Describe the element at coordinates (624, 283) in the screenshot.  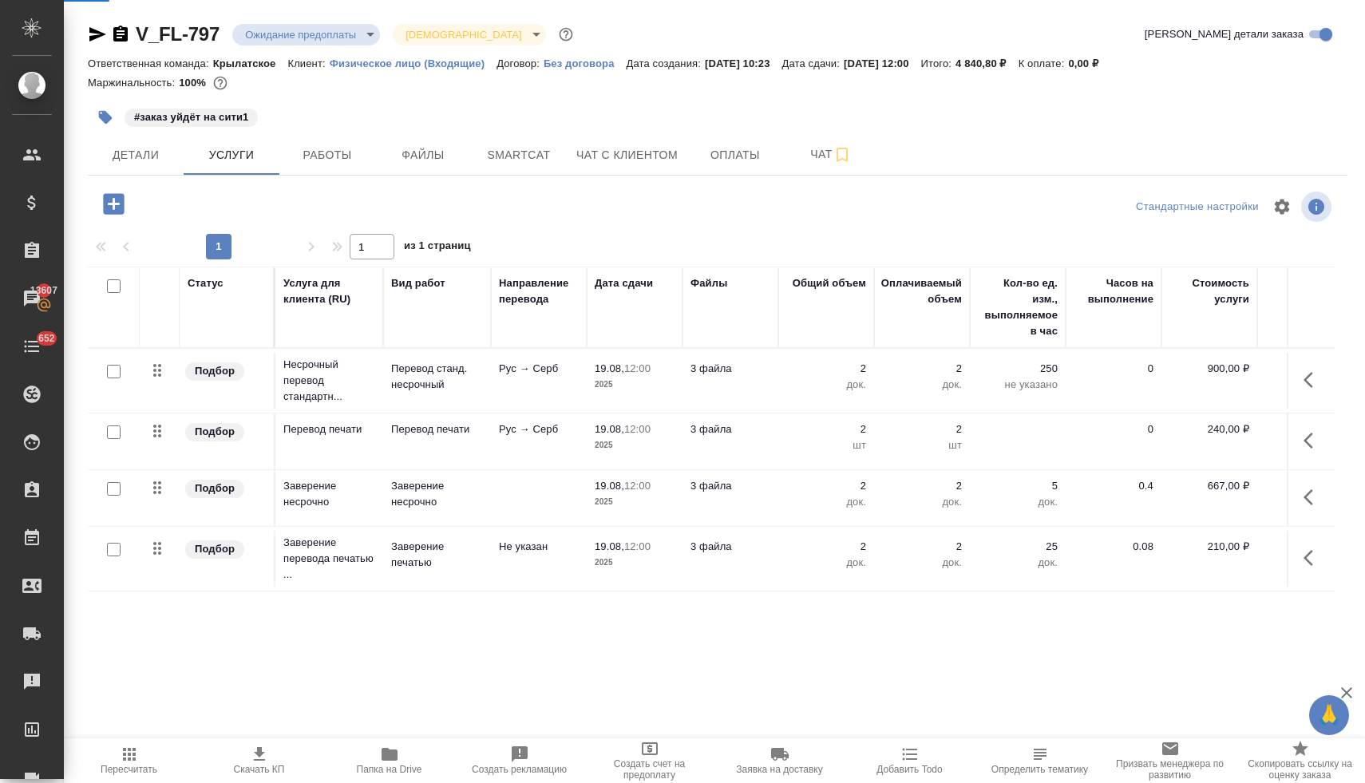
I see `div: Дата сдачи` at that location.